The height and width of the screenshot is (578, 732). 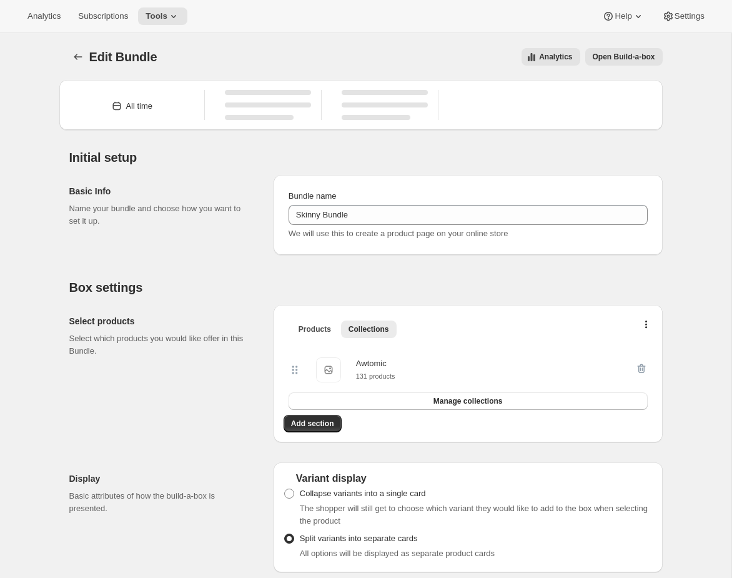 I want to click on div: All time, so click(x=139, y=106).